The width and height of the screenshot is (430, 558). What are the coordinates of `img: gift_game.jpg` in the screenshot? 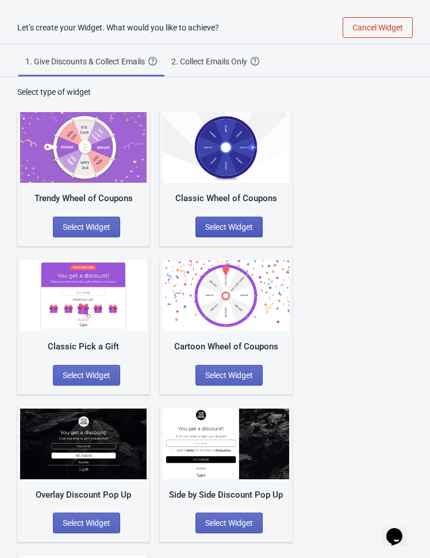 It's located at (83, 295).